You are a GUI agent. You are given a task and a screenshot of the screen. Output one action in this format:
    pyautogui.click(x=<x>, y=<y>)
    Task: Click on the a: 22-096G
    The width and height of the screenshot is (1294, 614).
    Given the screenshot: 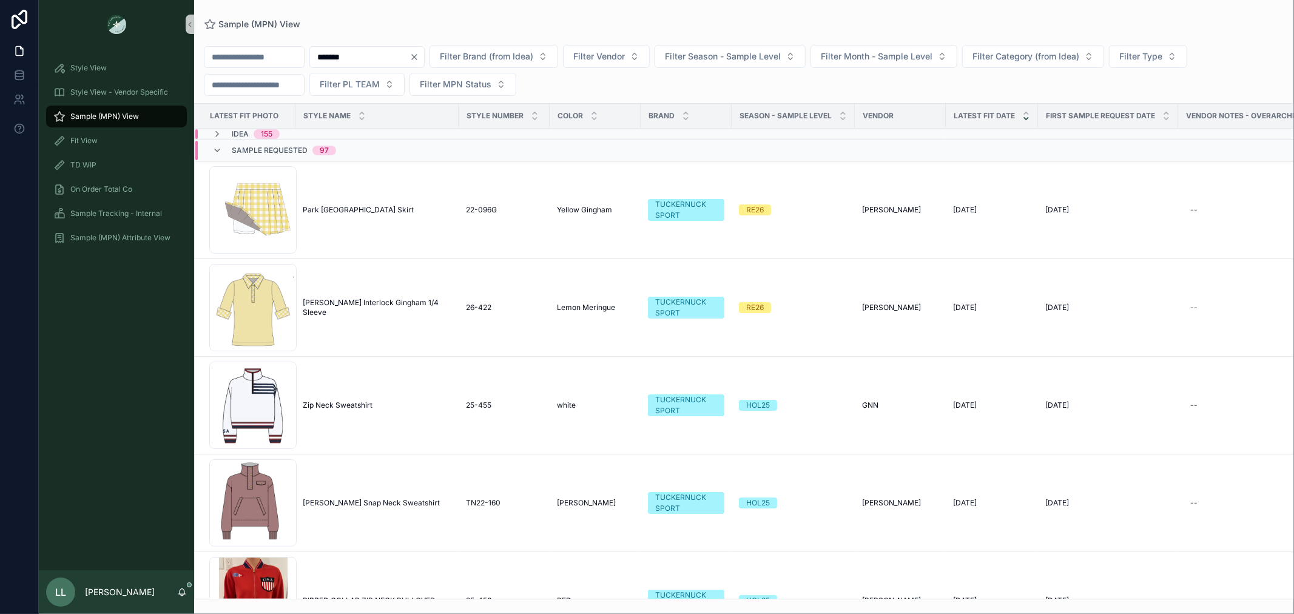 What is the action you would take?
    pyautogui.click(x=504, y=210)
    